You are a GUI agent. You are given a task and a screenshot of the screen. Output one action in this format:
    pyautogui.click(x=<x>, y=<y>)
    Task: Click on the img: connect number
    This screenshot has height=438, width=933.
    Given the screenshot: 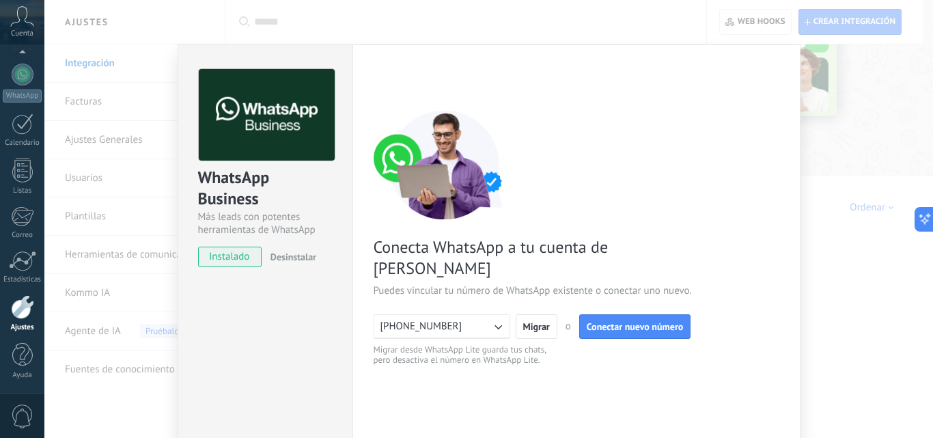 What is the action you would take?
    pyautogui.click(x=445, y=165)
    